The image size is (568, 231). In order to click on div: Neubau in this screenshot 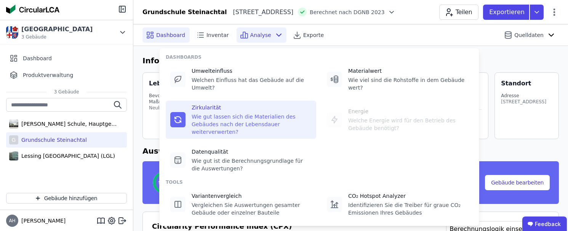, I will do `click(178, 108)`.